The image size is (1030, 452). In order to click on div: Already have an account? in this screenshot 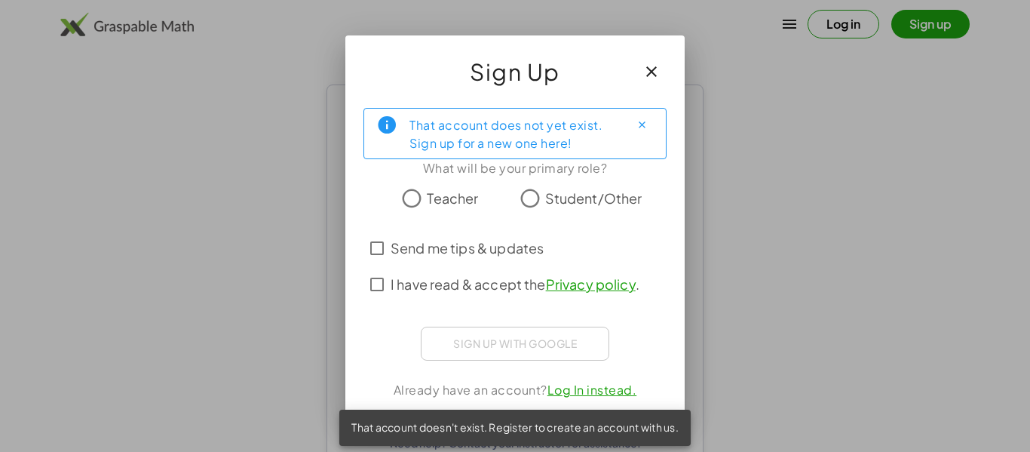, I will do `click(515, 390)`.